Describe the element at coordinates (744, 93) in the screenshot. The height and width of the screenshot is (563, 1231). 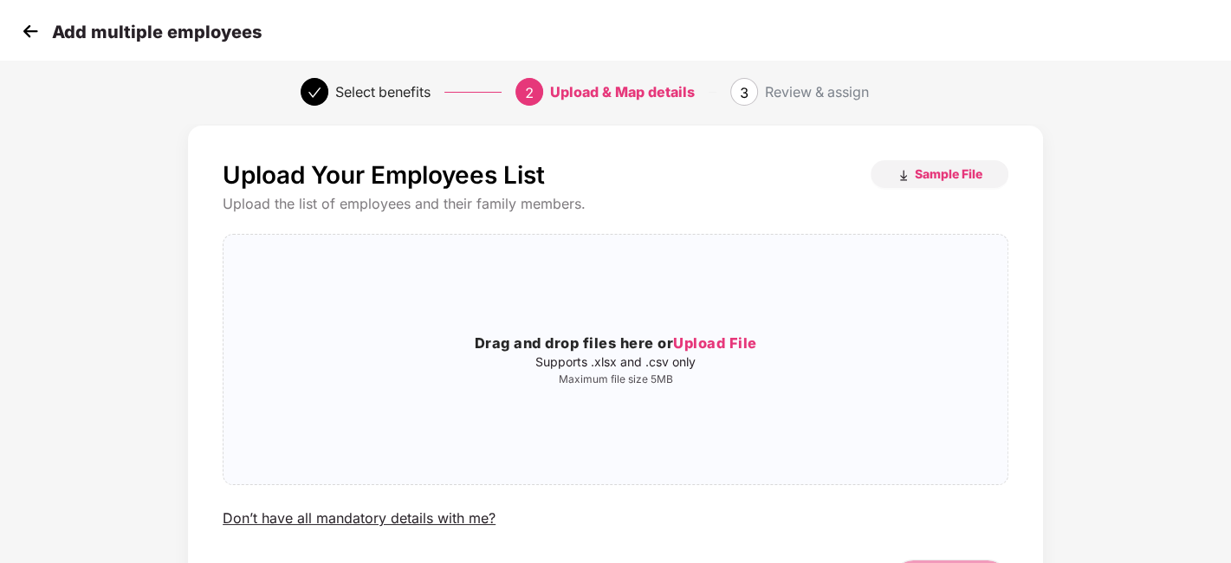
I see `span: 3` at that location.